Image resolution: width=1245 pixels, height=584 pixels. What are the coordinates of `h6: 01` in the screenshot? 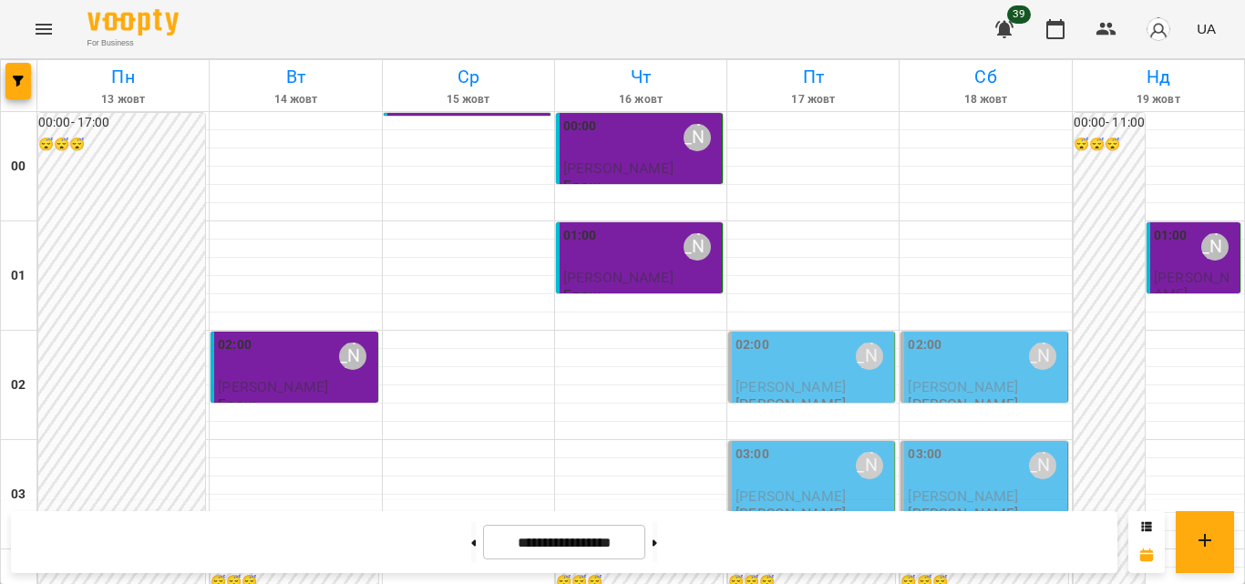 It's located at (18, 276).